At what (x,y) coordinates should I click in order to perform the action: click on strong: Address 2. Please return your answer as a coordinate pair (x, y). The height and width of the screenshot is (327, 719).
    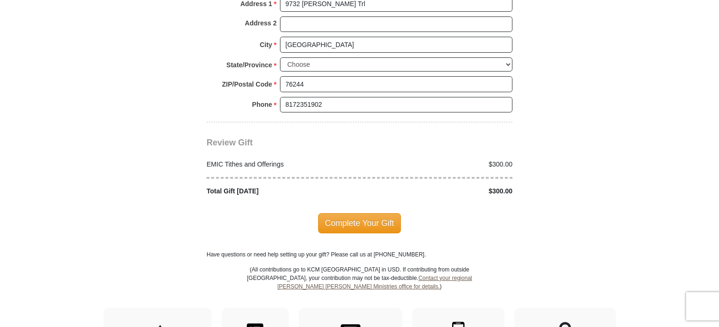
    Looking at the image, I should click on (261, 23).